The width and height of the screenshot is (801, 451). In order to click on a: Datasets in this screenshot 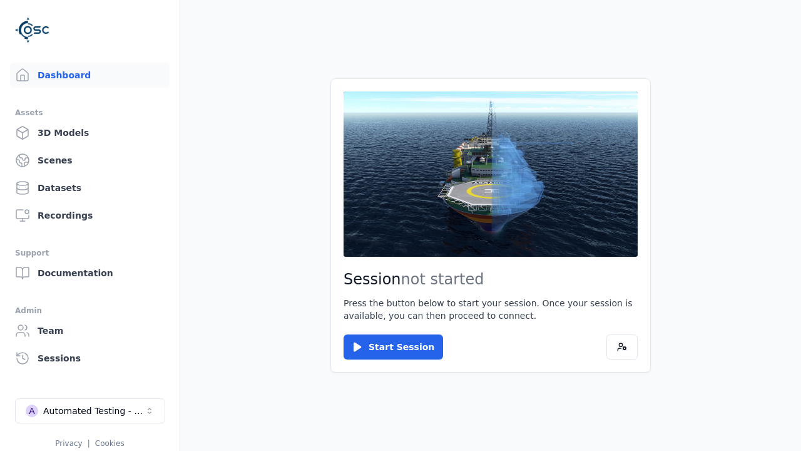, I will do `click(90, 188)`.